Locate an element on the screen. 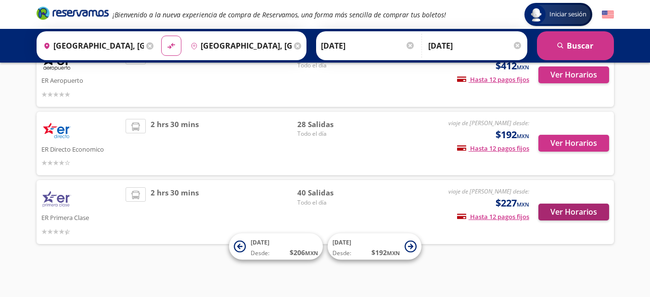 The height and width of the screenshot is (297, 650). a: Brand Logo is located at coordinates (73, 14).